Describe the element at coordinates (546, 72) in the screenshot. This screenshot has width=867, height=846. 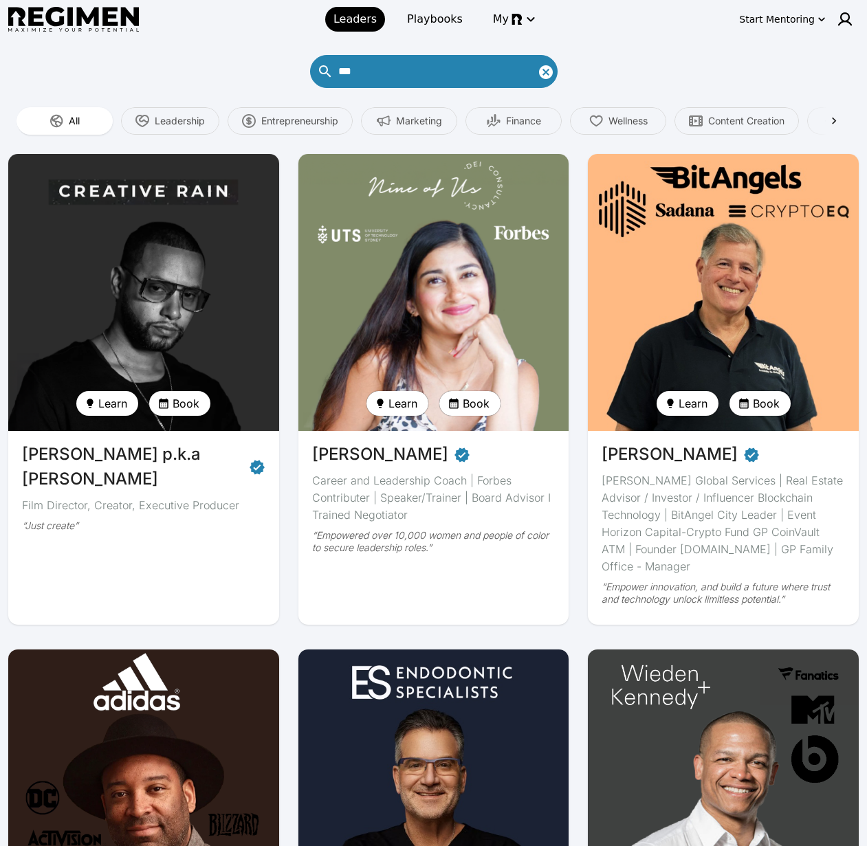
I see `button: Clear search text` at that location.